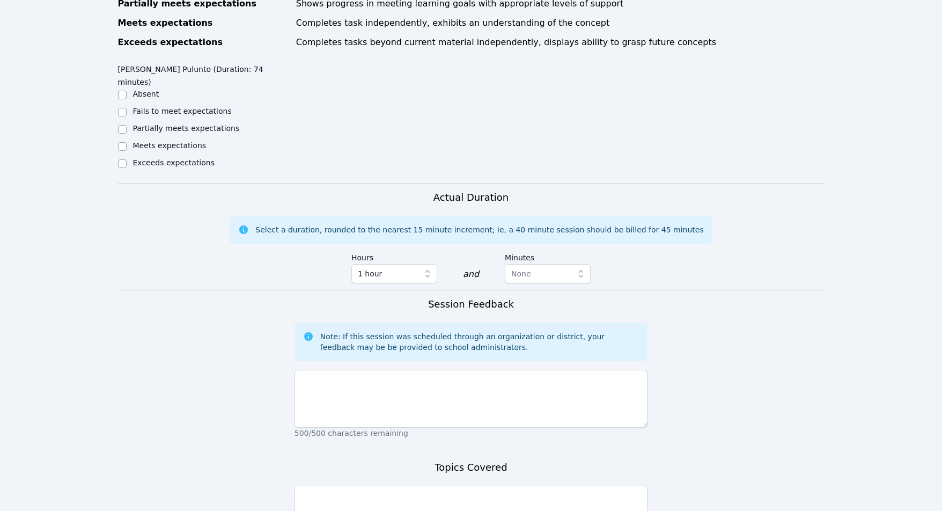 The image size is (942, 511). What do you see at coordinates (471, 304) in the screenshot?
I see `h3: Session Feedback` at bounding box center [471, 304].